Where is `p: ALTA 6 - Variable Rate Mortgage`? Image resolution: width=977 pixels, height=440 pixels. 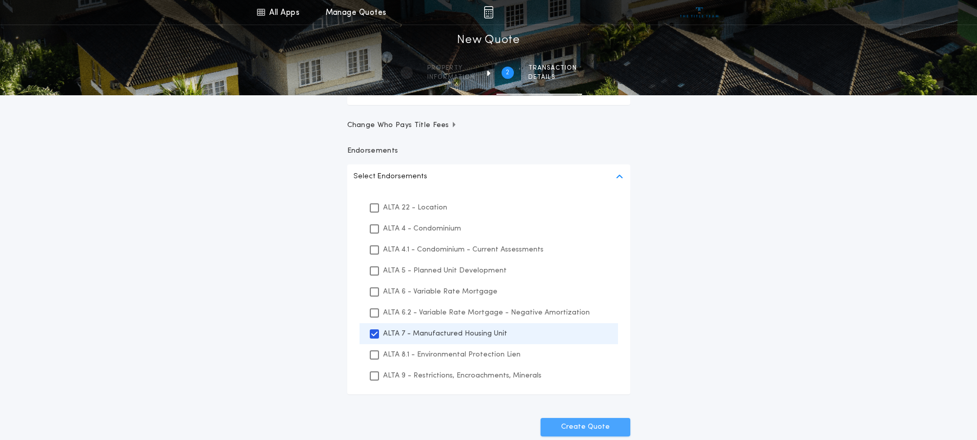
p: ALTA 6 - Variable Rate Mortgage is located at coordinates (440, 292).